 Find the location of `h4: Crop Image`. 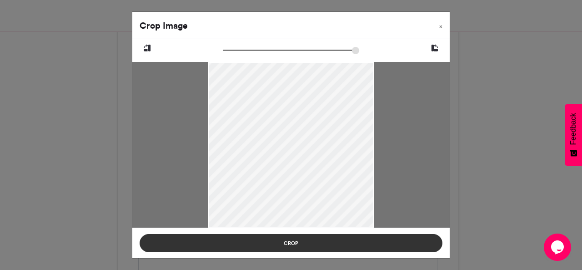

h4: Crop Image is located at coordinates (164, 25).